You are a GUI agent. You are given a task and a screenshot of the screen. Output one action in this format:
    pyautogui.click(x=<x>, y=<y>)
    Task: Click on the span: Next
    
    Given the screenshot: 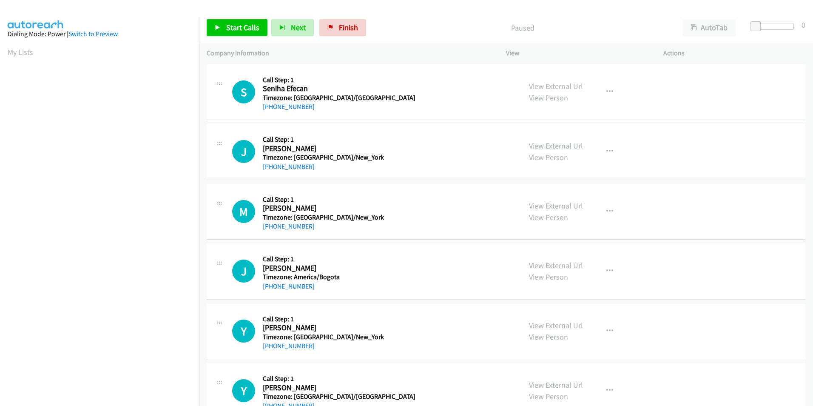 What is the action you would take?
    pyautogui.click(x=298, y=27)
    